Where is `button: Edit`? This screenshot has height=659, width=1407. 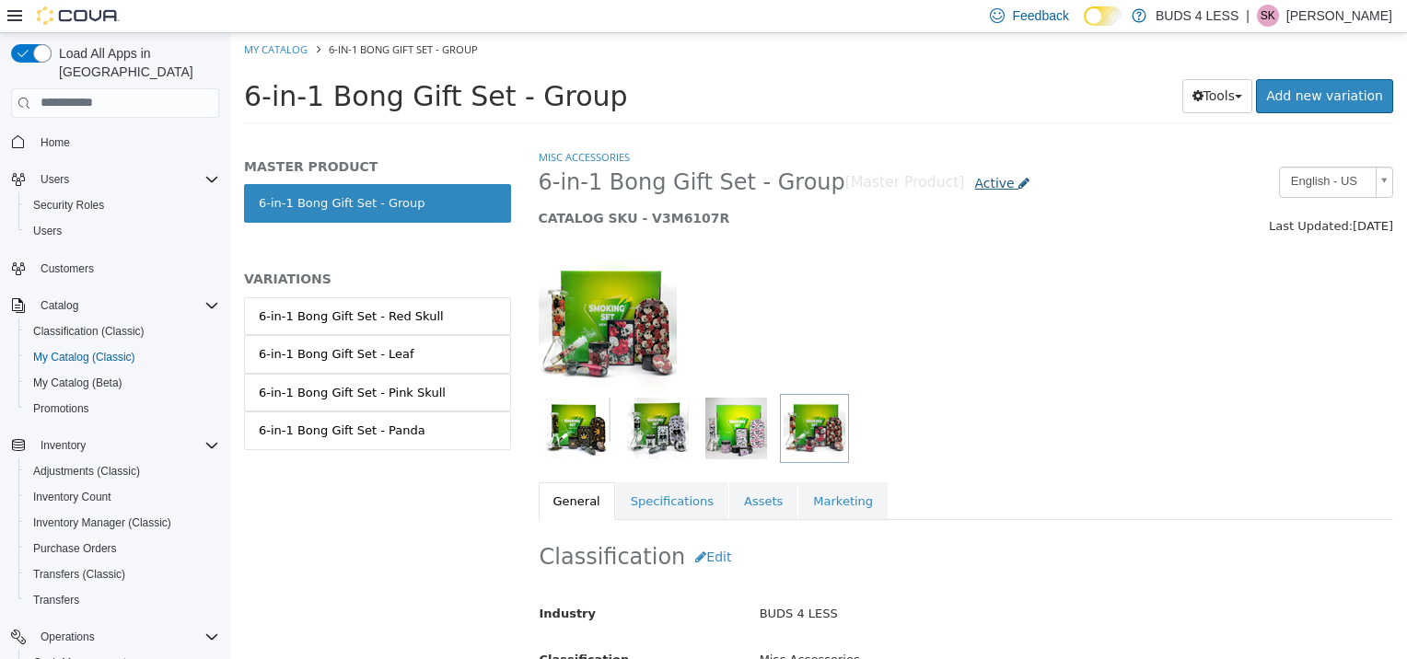 button: Edit is located at coordinates (482, 524).